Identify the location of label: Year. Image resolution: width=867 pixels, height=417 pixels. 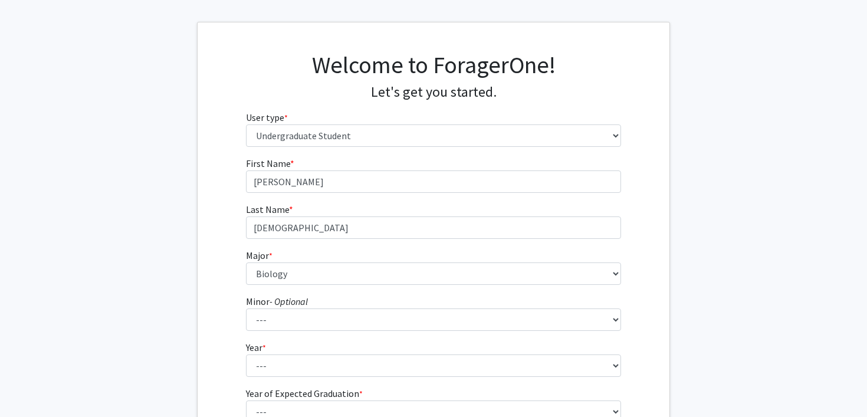
(256, 347).